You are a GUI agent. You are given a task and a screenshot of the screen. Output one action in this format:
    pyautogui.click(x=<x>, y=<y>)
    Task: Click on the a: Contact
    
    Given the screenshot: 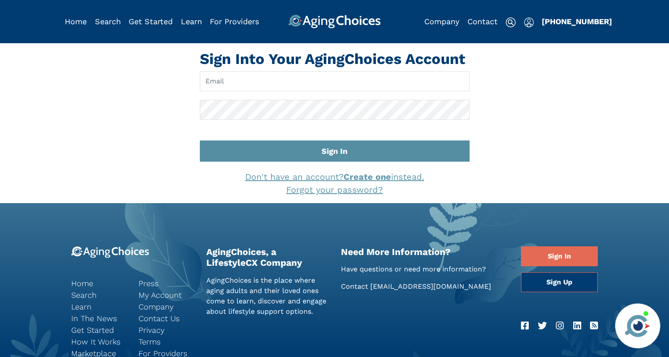 What is the action you would take?
    pyautogui.click(x=483, y=21)
    